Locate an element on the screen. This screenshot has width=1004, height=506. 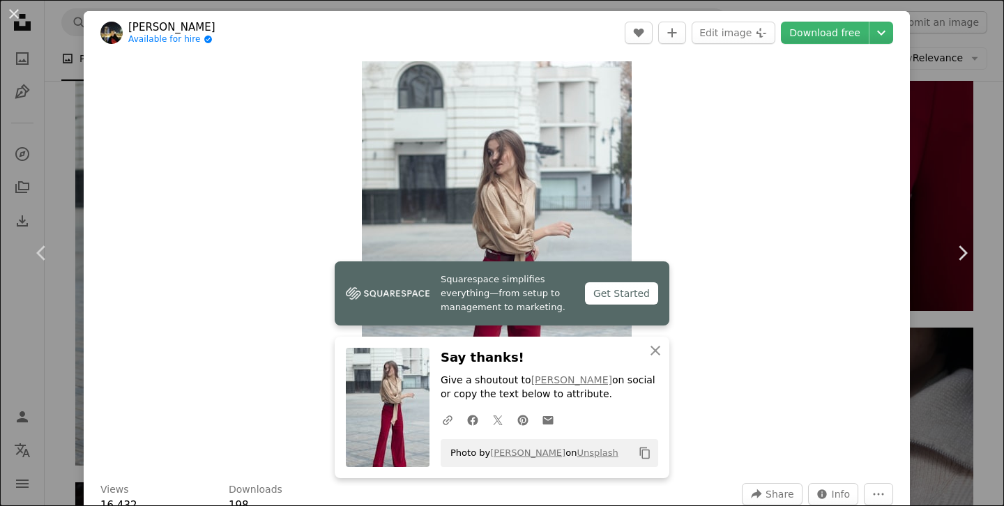
a: Share on Facebook is located at coordinates (473, 420).